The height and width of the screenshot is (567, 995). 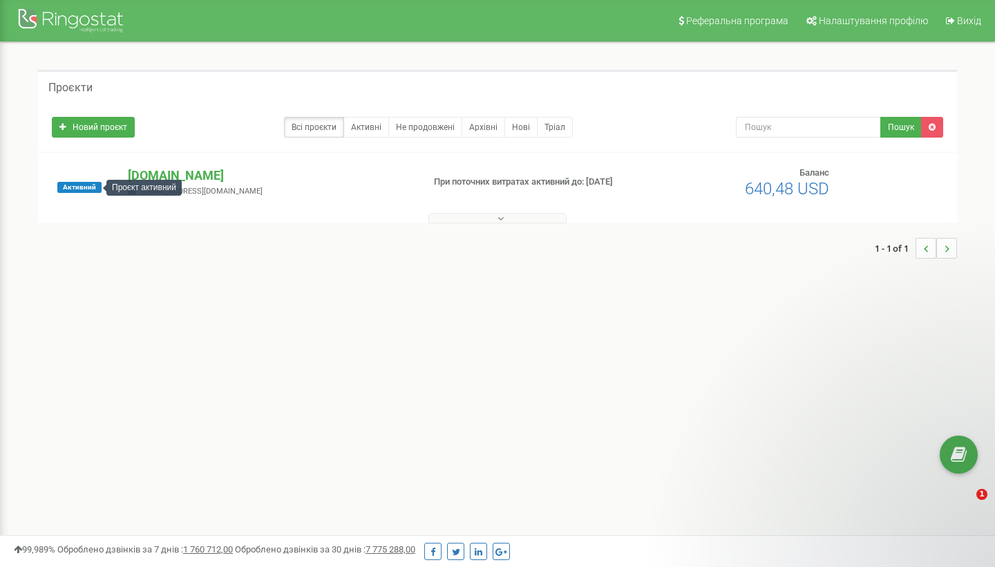 What do you see at coordinates (555, 127) in the screenshot?
I see `a: Тріал` at bounding box center [555, 127].